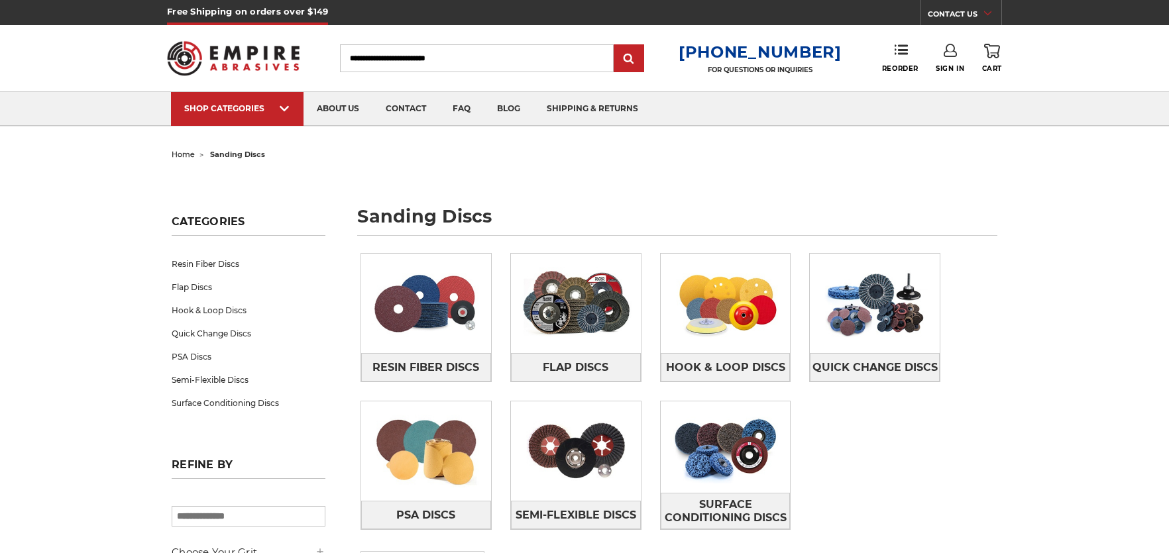 This screenshot has height=553, width=1169. I want to click on input: Submit, so click(629, 59).